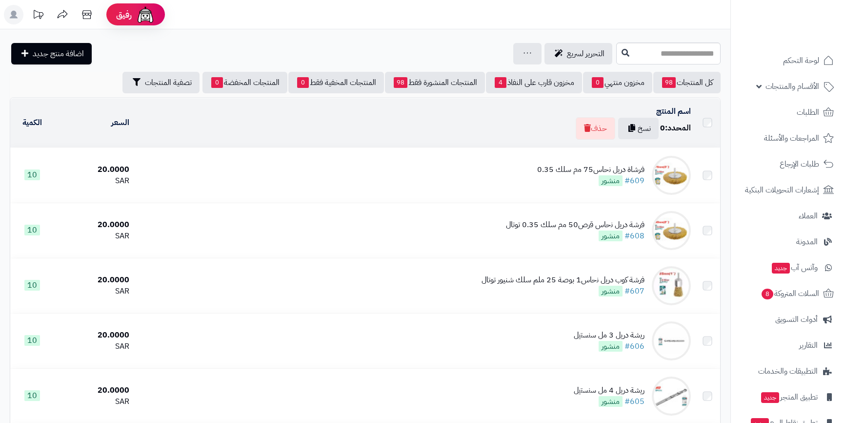  Describe the element at coordinates (638, 128) in the screenshot. I see `button: نسخ` at that location.